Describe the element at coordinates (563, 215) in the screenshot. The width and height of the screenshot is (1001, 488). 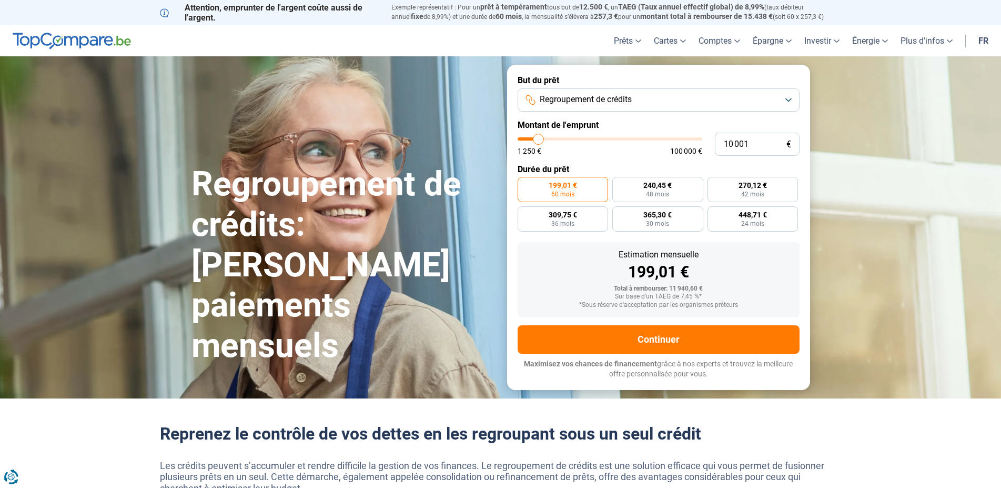
I see `span: 309,75 €` at that location.